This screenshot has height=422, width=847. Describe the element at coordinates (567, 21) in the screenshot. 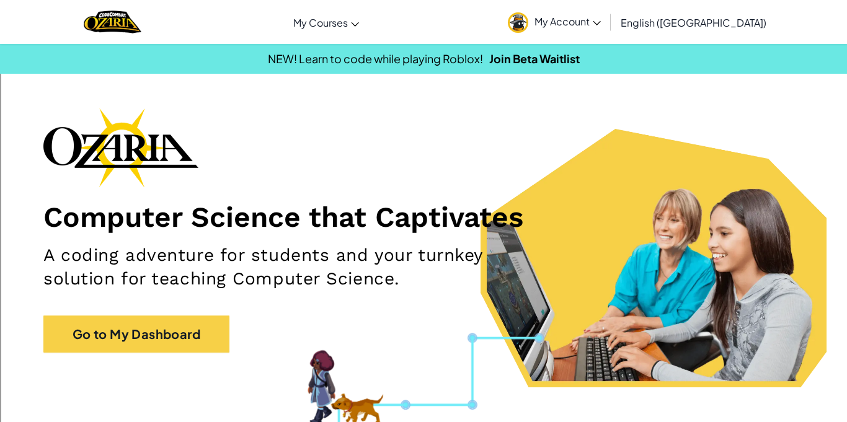

I see `span: My Account` at that location.